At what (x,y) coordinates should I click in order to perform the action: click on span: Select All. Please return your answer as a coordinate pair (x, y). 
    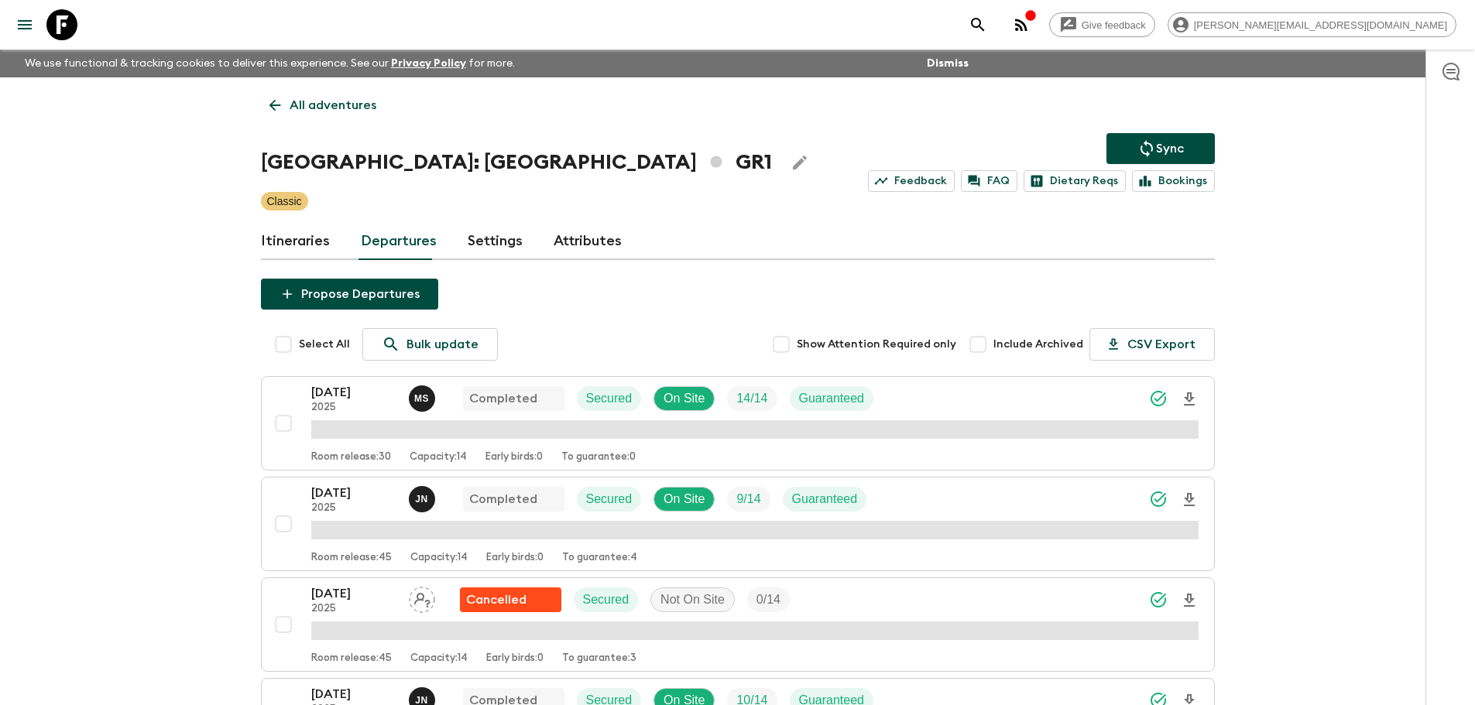
    Looking at the image, I should click on (324, 345).